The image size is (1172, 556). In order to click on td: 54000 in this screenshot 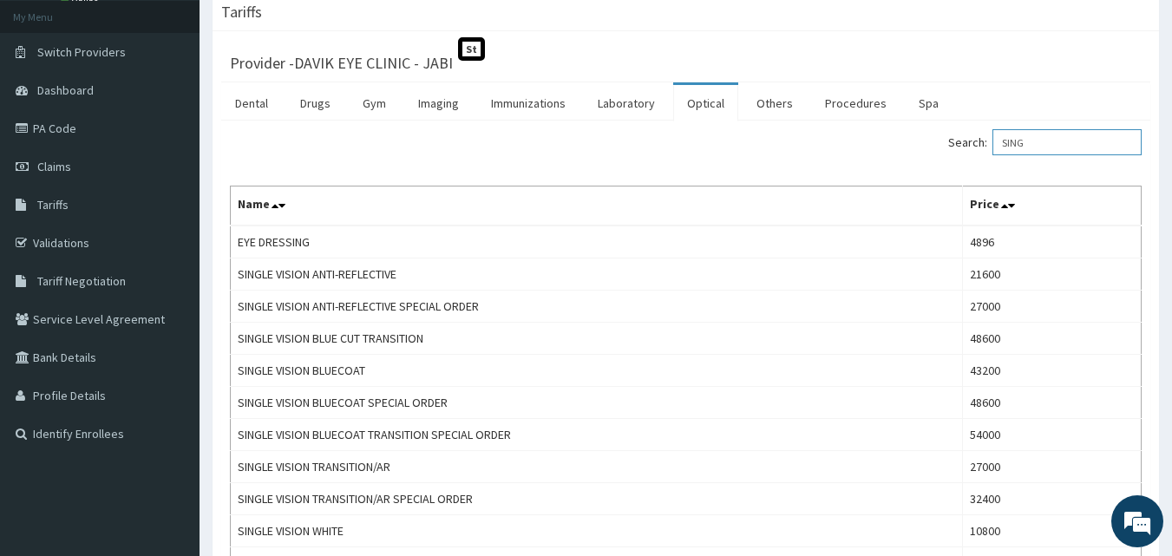, I will do `click(1052, 435)`.